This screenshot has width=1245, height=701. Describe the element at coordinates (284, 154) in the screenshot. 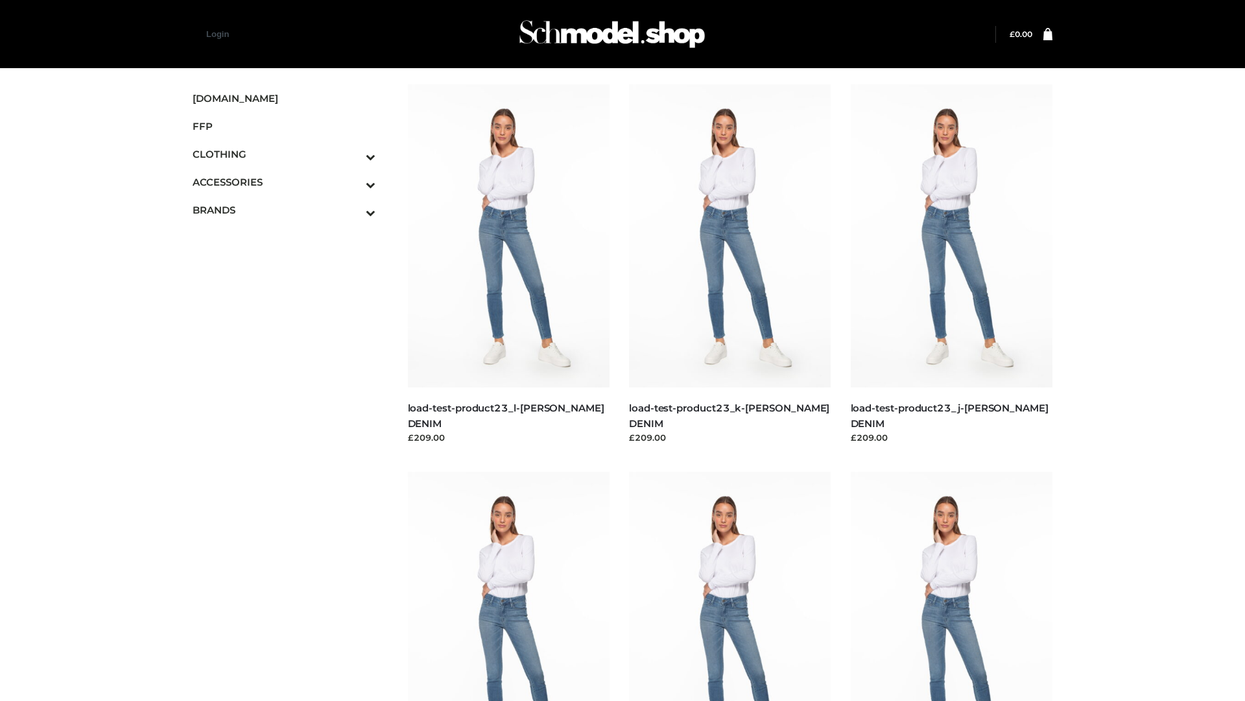

I see `a: CLOTHINGToggle Submenu` at that location.